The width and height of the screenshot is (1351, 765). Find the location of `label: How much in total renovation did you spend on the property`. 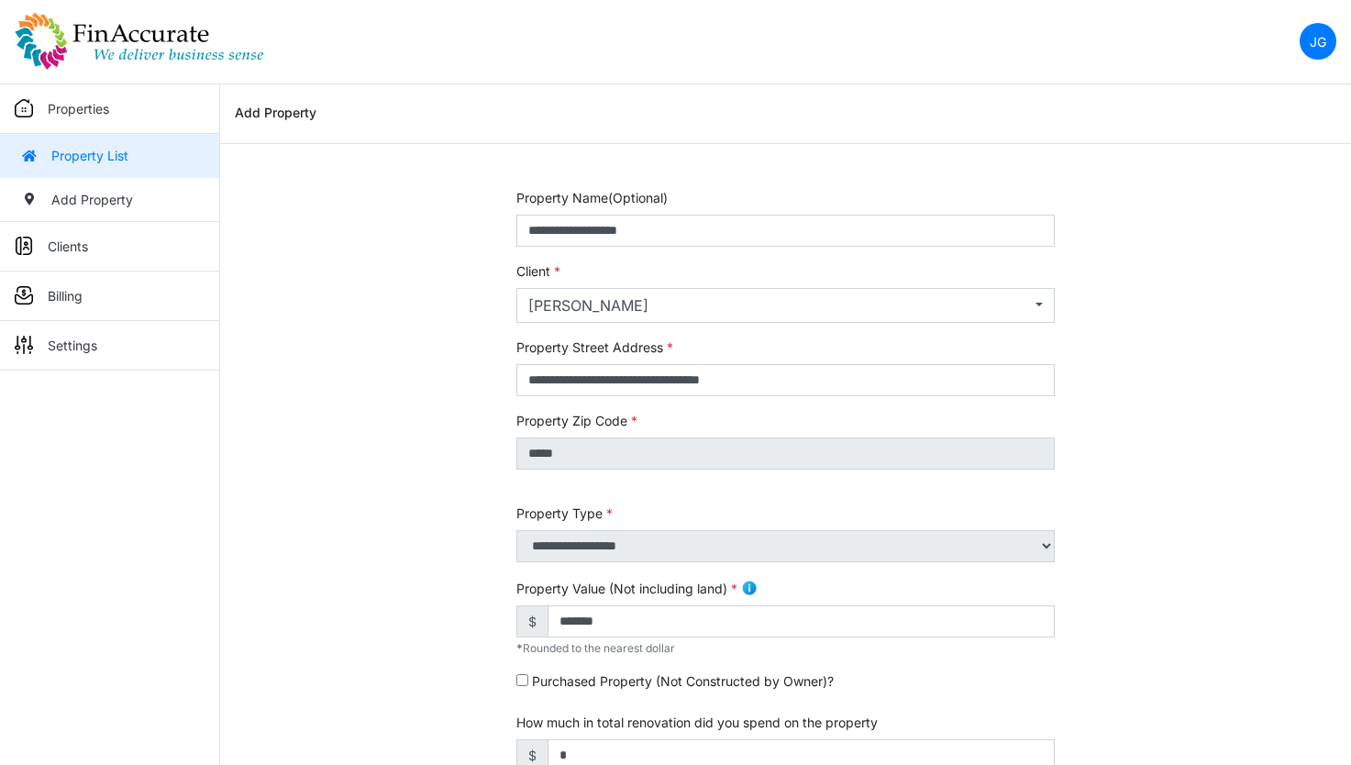

label: How much in total renovation did you spend on the property is located at coordinates (697, 722).